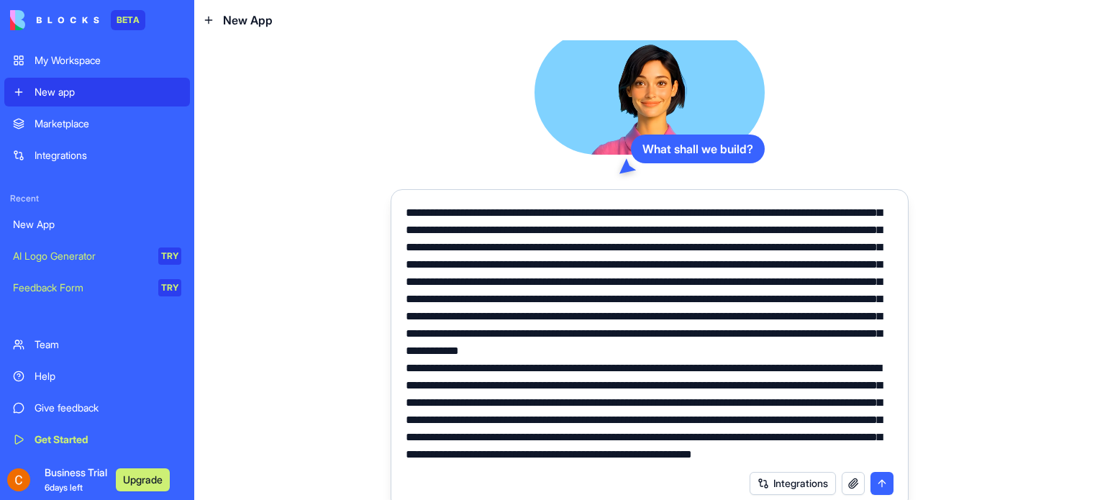 The image size is (1105, 500). Describe the element at coordinates (97, 225) in the screenshot. I see `a: New App` at that location.